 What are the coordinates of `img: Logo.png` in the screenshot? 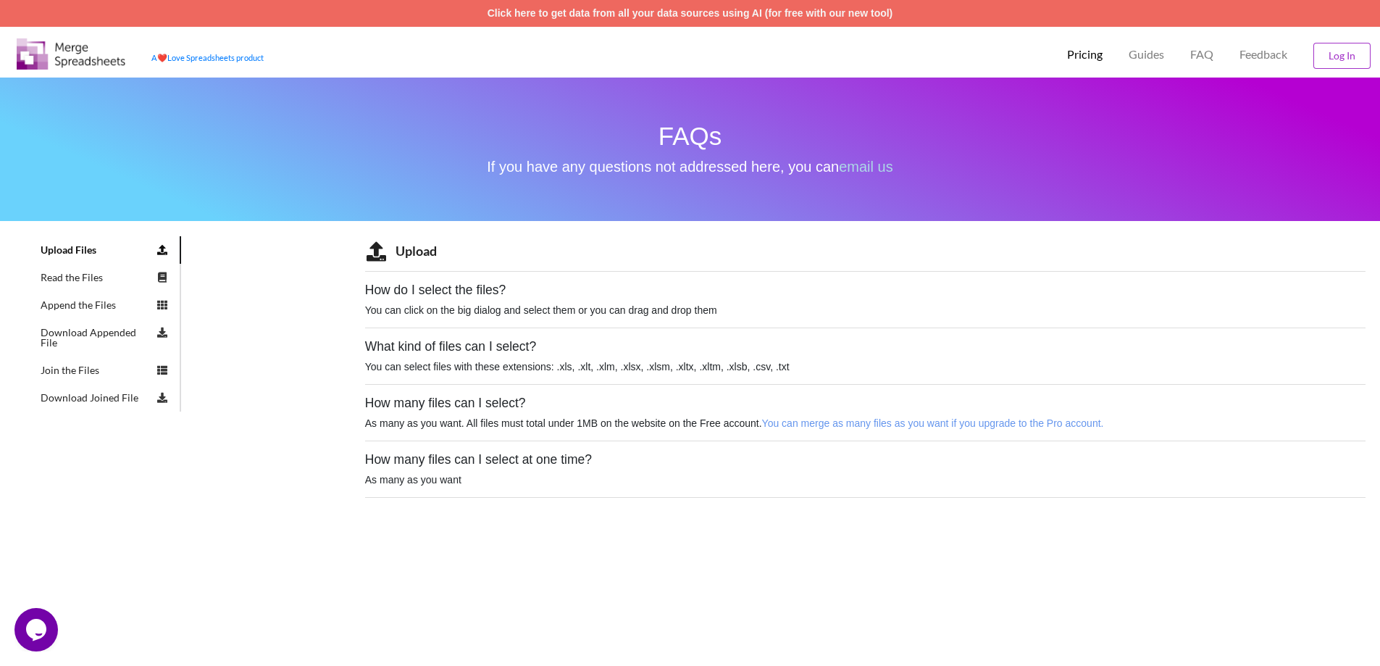 It's located at (71, 54).